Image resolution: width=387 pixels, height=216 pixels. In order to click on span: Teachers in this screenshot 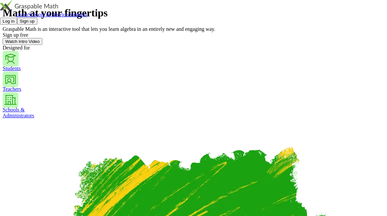, I will do `click(12, 89)`.